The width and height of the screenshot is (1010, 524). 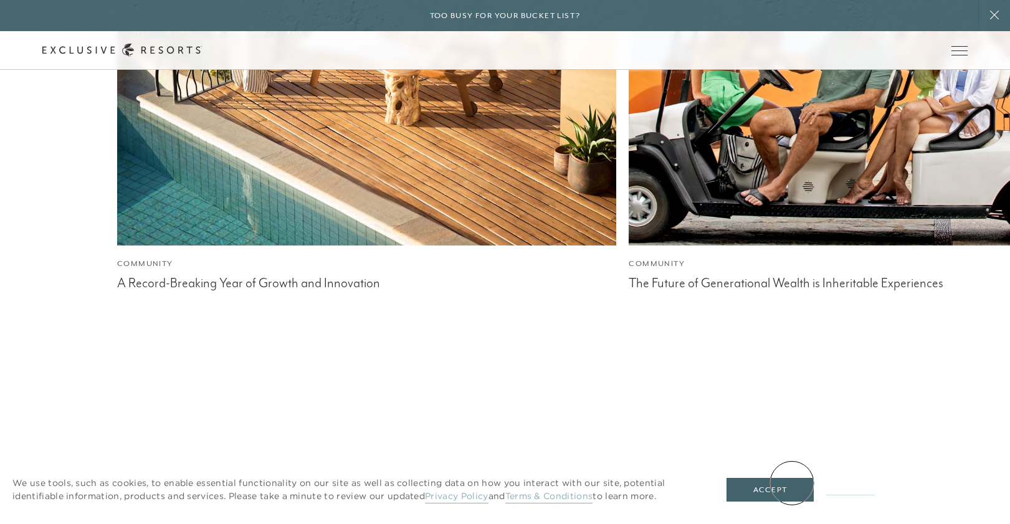 I want to click on button: Open navigation, so click(x=960, y=50).